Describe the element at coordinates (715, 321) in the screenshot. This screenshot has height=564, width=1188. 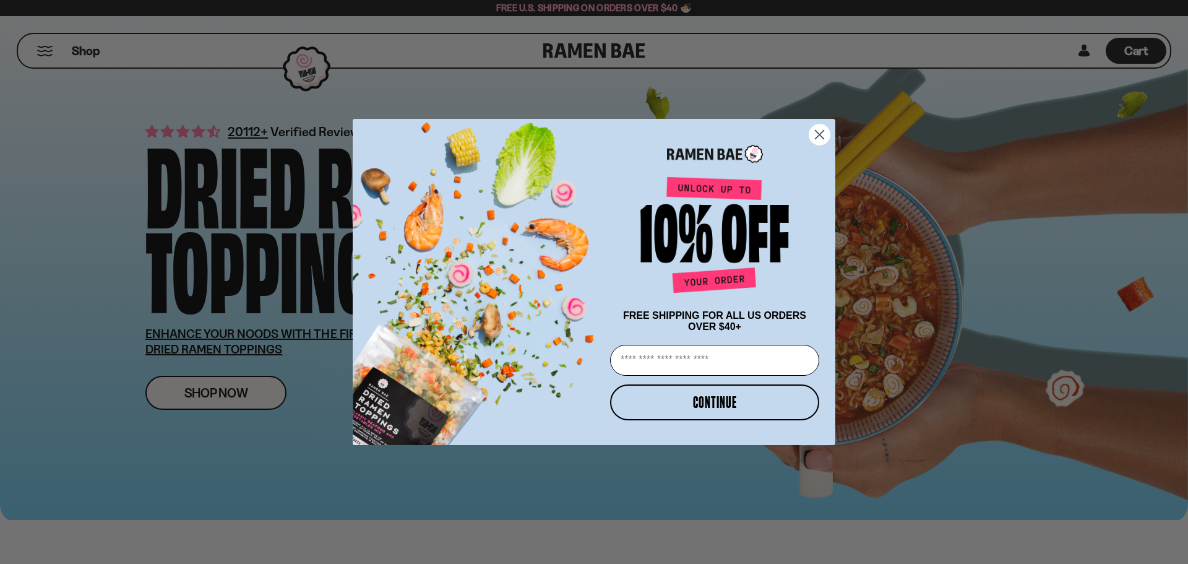
I see `span: FREE SHIPPING FOR ALL US ORDERS OVER $40+` at that location.